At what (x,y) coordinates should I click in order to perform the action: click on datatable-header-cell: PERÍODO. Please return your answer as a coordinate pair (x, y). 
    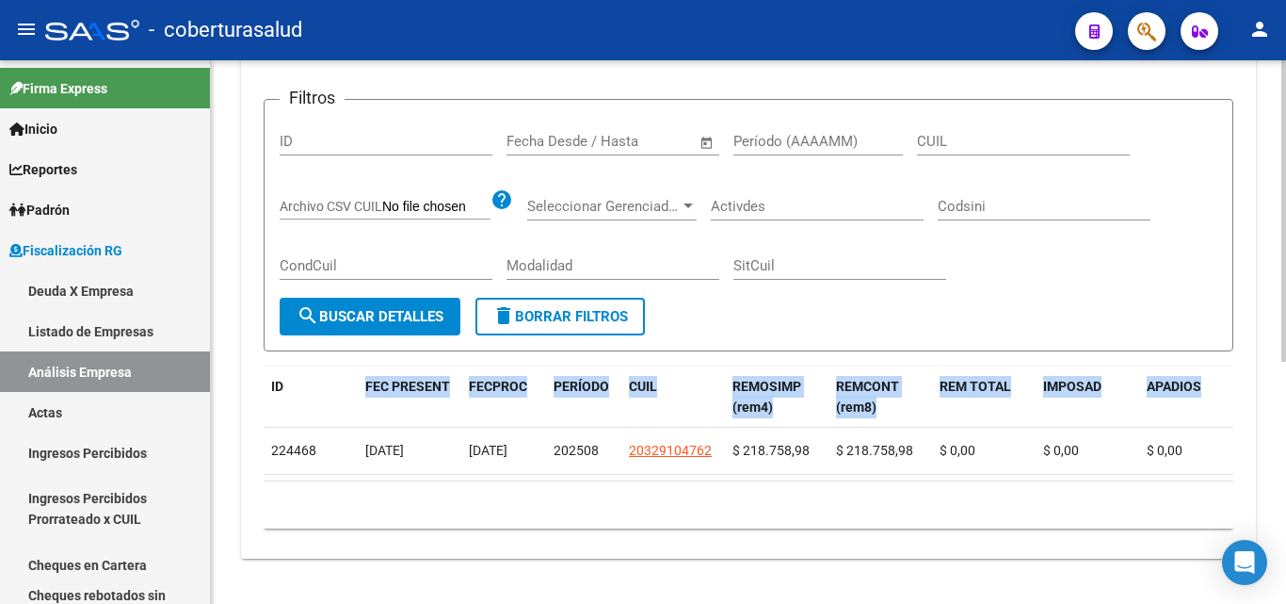
    Looking at the image, I should click on (584, 397).